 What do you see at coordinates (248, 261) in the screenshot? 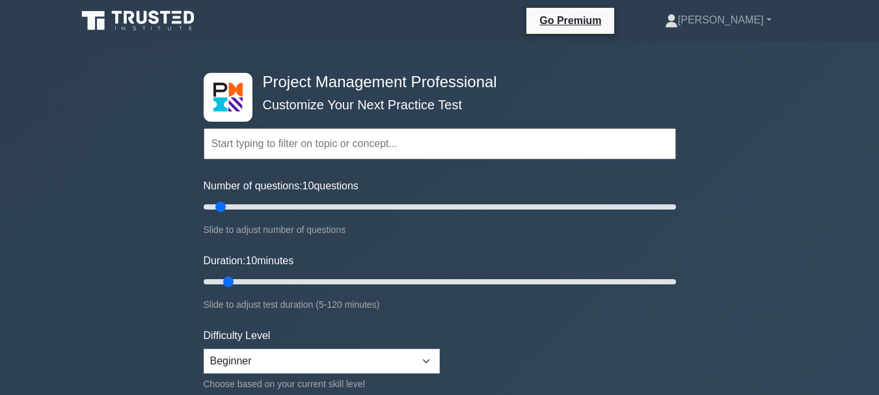
I see `label: Duration: minutes` at bounding box center [248, 261].